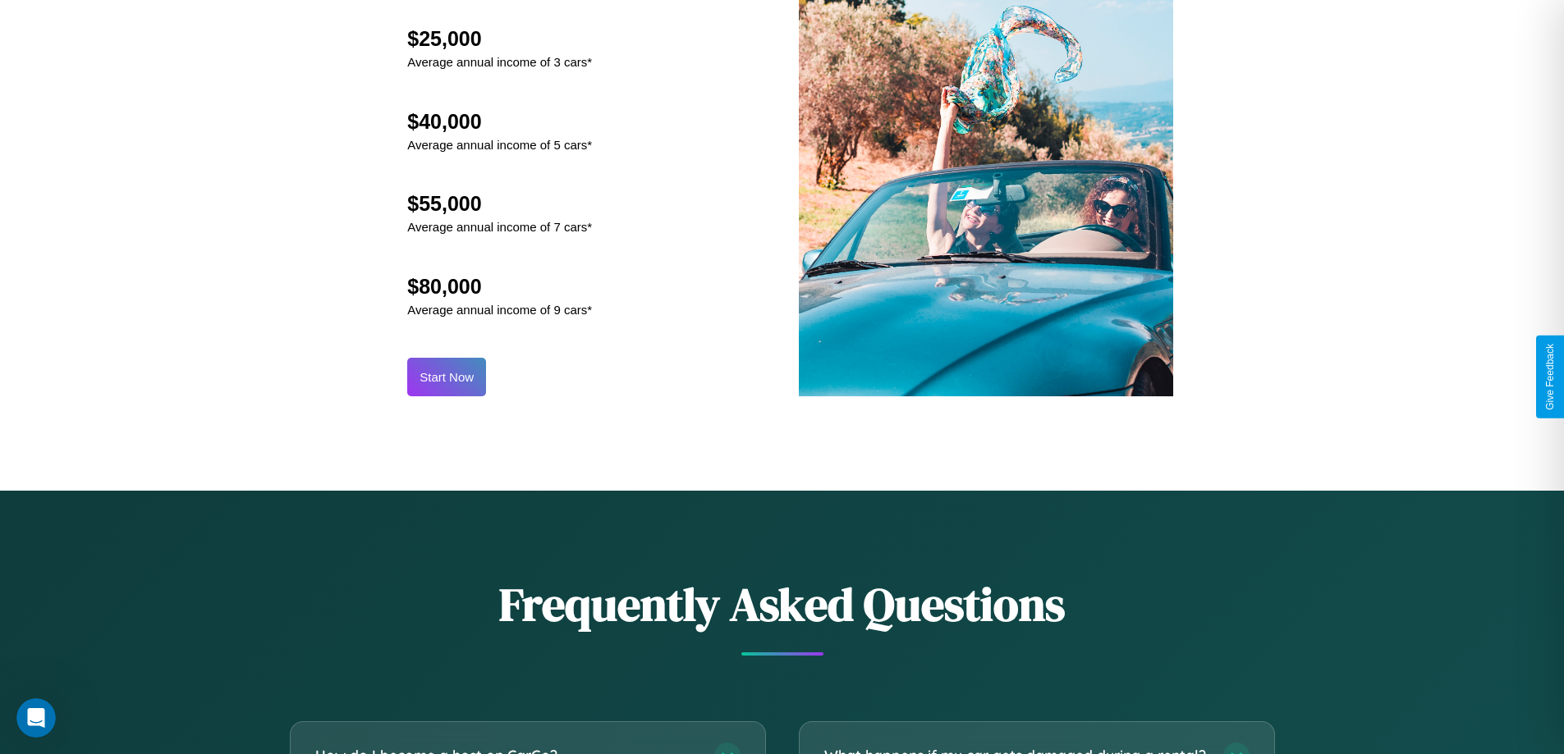  Describe the element at coordinates (1550, 377) in the screenshot. I see `div: Give Feedback` at that location.